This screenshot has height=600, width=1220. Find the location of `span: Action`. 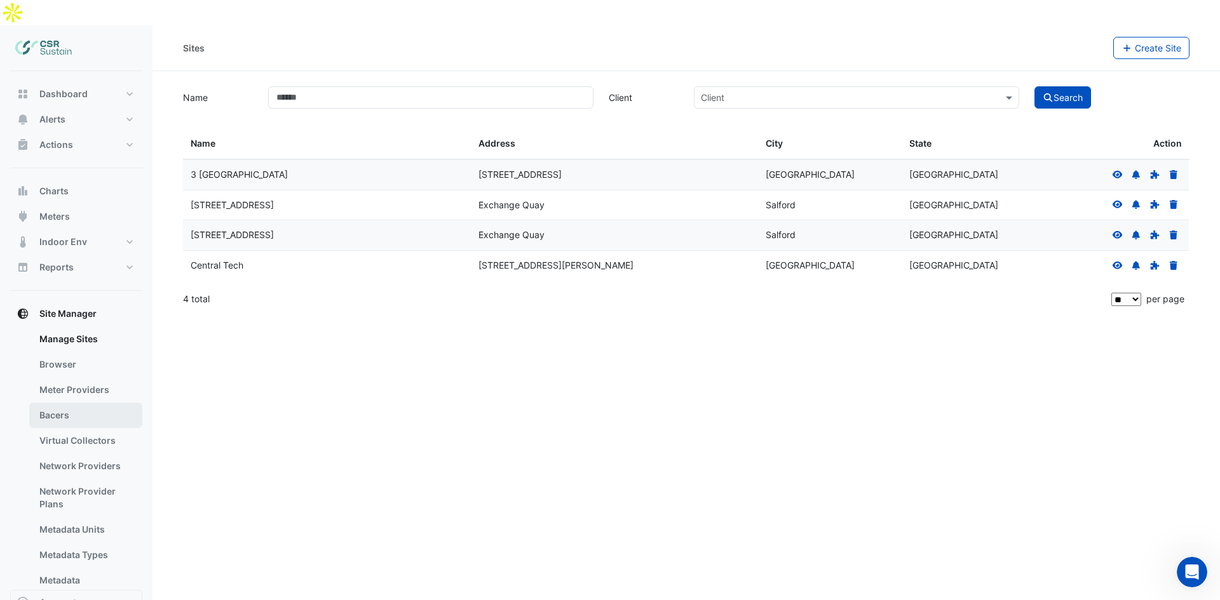

span: Action is located at coordinates (1167, 144).